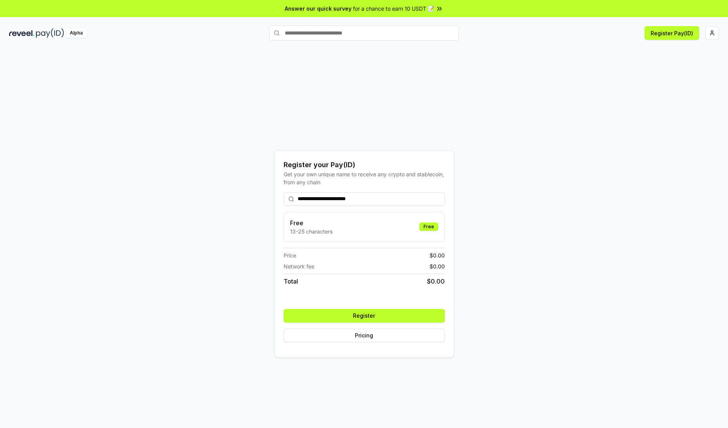  What do you see at coordinates (291, 281) in the screenshot?
I see `span: Total` at bounding box center [291, 281].